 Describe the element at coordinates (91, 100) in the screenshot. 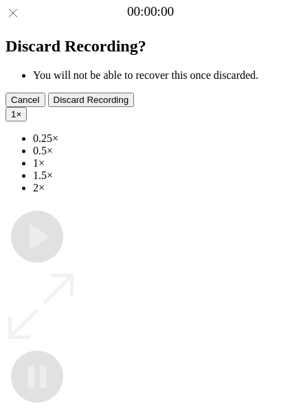

I see `button: Discard Recording` at that location.